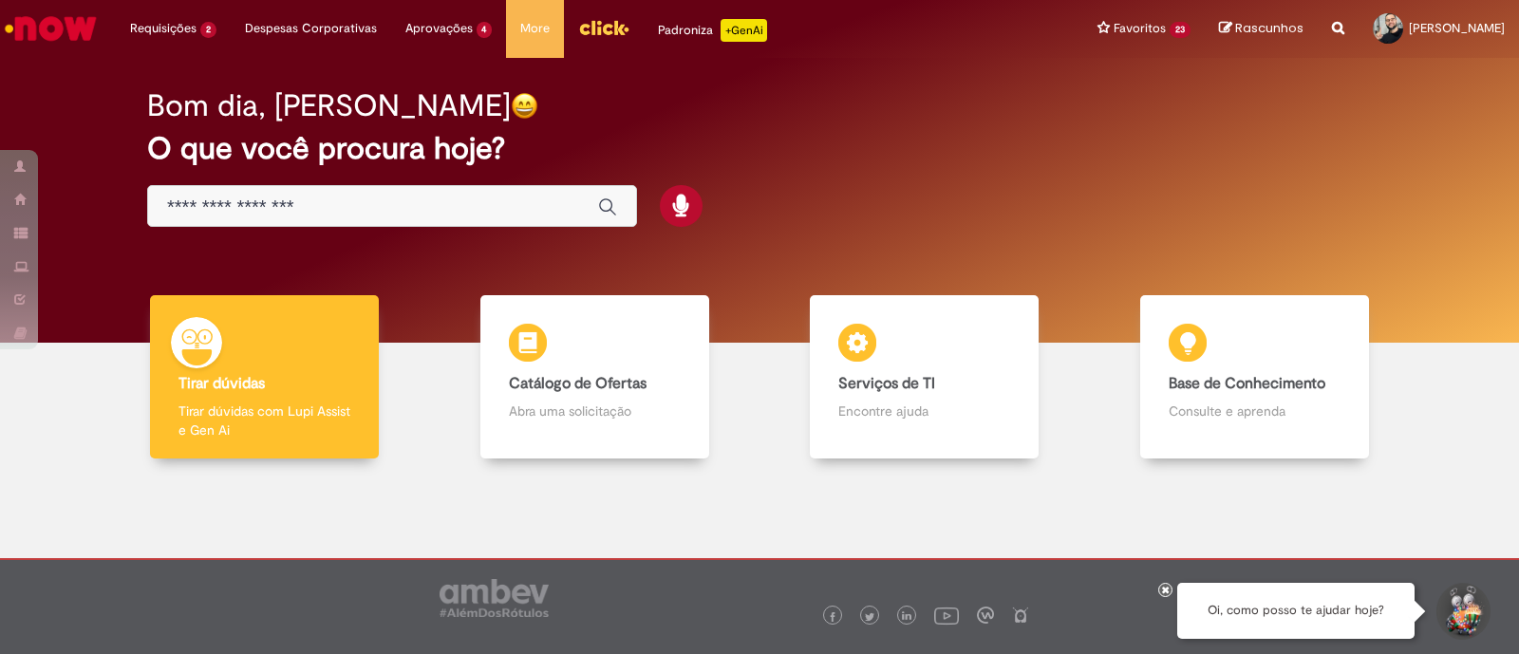  What do you see at coordinates (833, 617) in the screenshot?
I see `img: logo_footer_facebook.png` at bounding box center [833, 617].